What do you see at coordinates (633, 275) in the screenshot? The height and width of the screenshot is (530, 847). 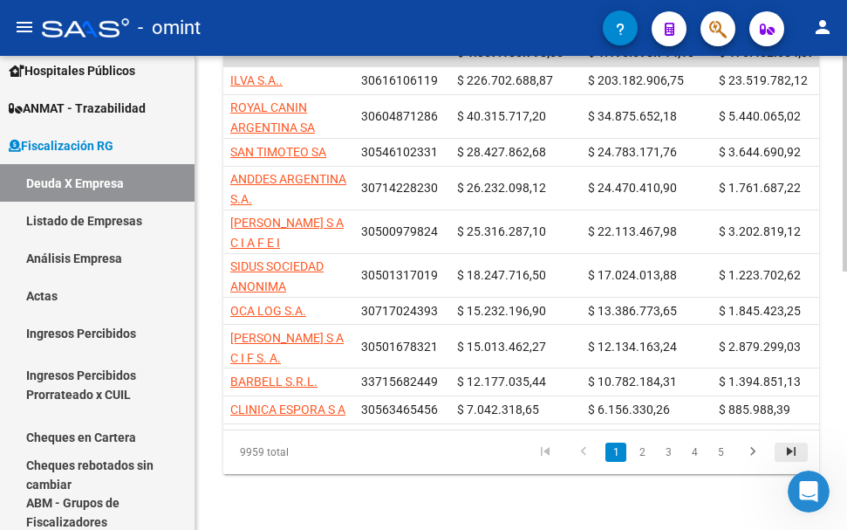 I see `span: $ 17.024.013,88` at bounding box center [633, 275].